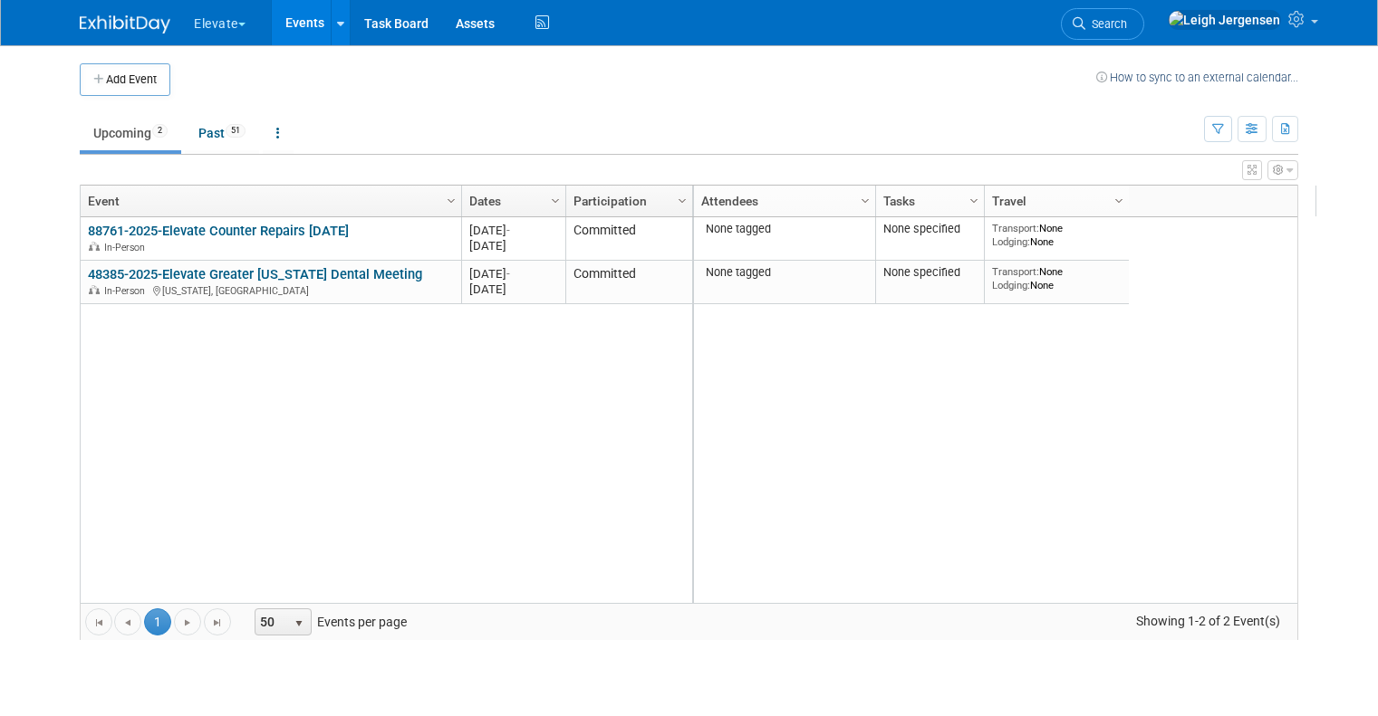  What do you see at coordinates (130, 133) in the screenshot?
I see `a: Upcoming2` at bounding box center [130, 133].